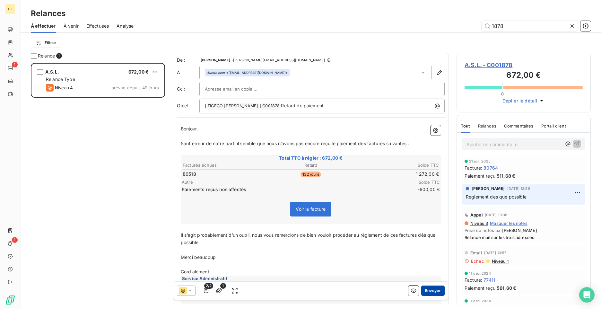  Describe the element at coordinates (135, 88) in the screenshot. I see `span: prévue depuis 49 jours` at that location.